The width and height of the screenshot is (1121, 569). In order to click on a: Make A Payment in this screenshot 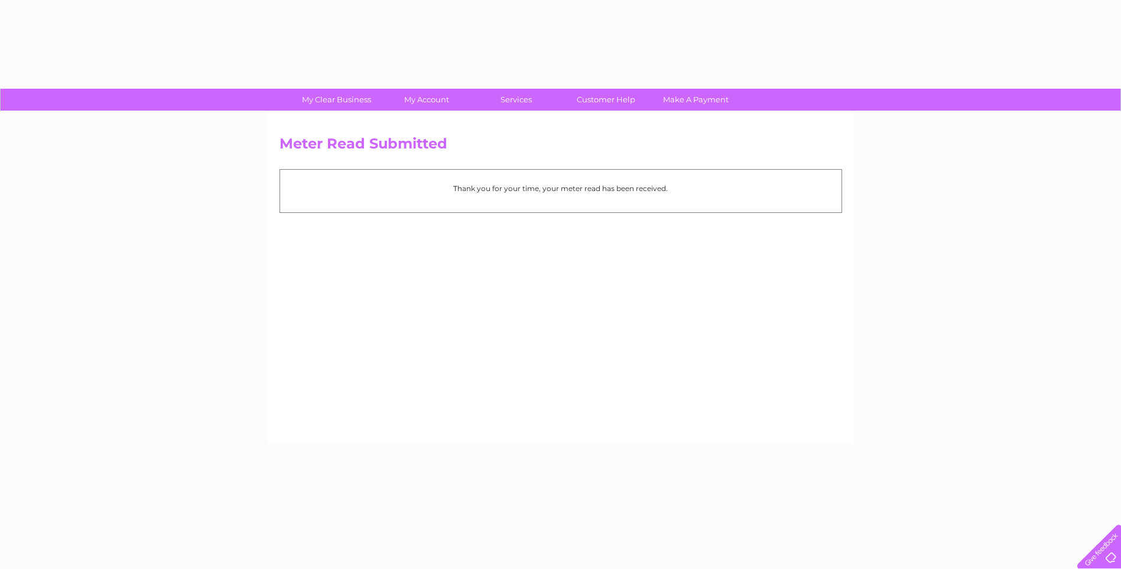, I will do `click(696, 99)`.